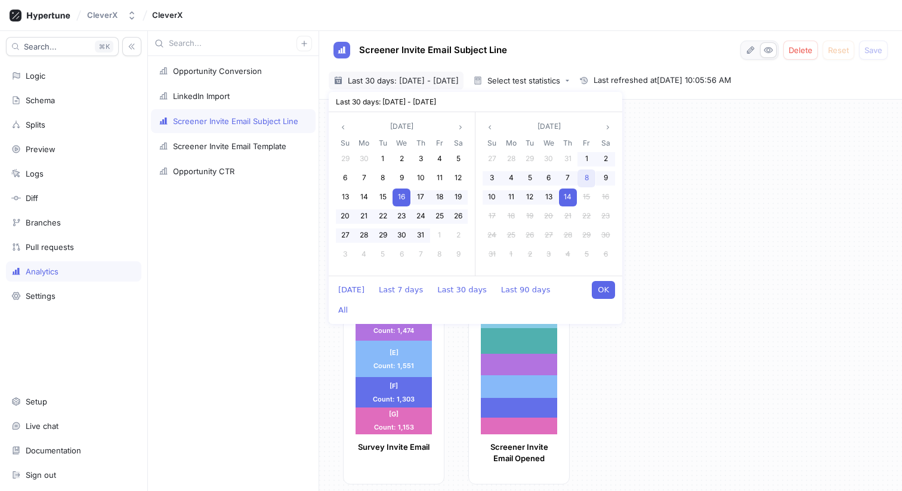 This screenshot has width=902, height=491. I want to click on span: 8, so click(586, 177).